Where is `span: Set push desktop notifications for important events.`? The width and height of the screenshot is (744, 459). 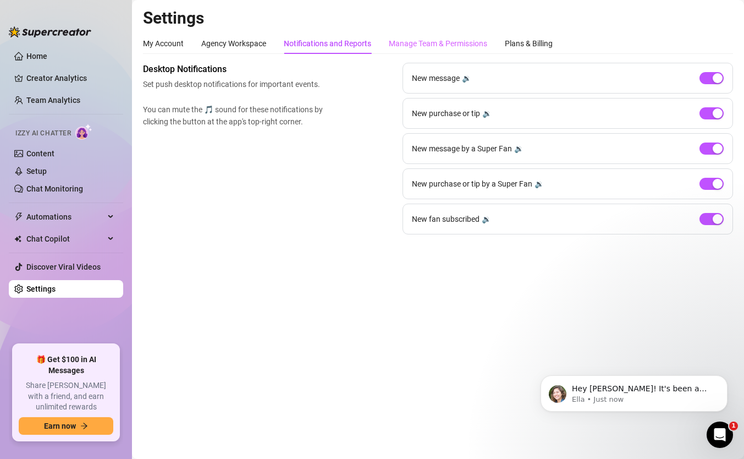 span: Set push desktop notifications for important events. is located at coordinates (235, 84).